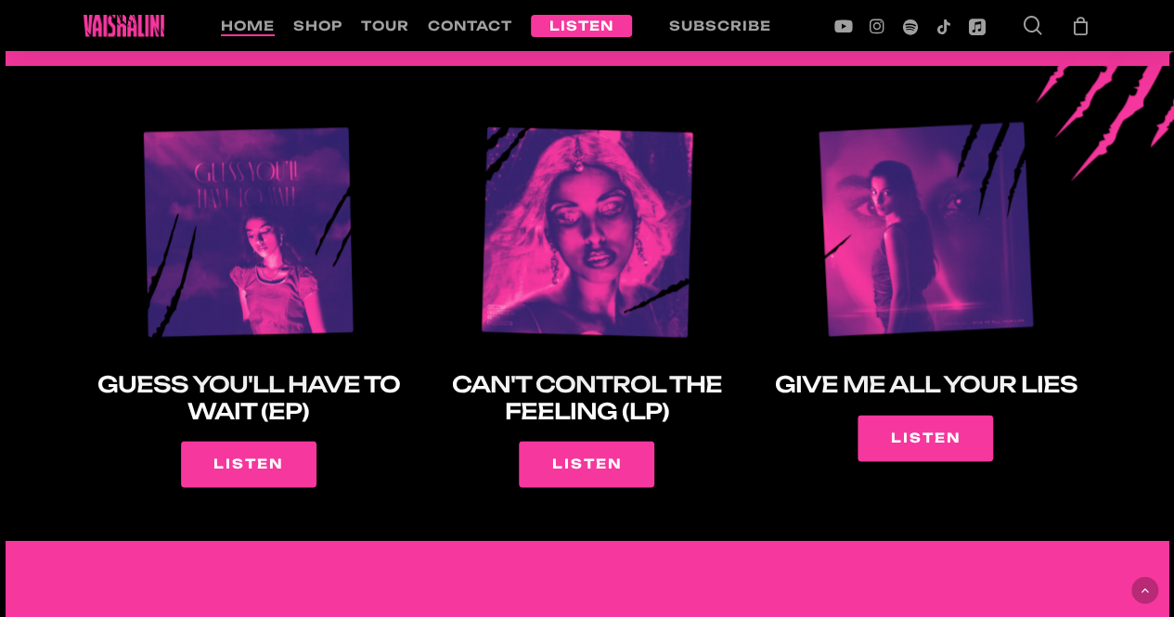 The width and height of the screenshot is (1174, 617). What do you see at coordinates (581, 25) in the screenshot?
I see `span: listen` at bounding box center [581, 25].